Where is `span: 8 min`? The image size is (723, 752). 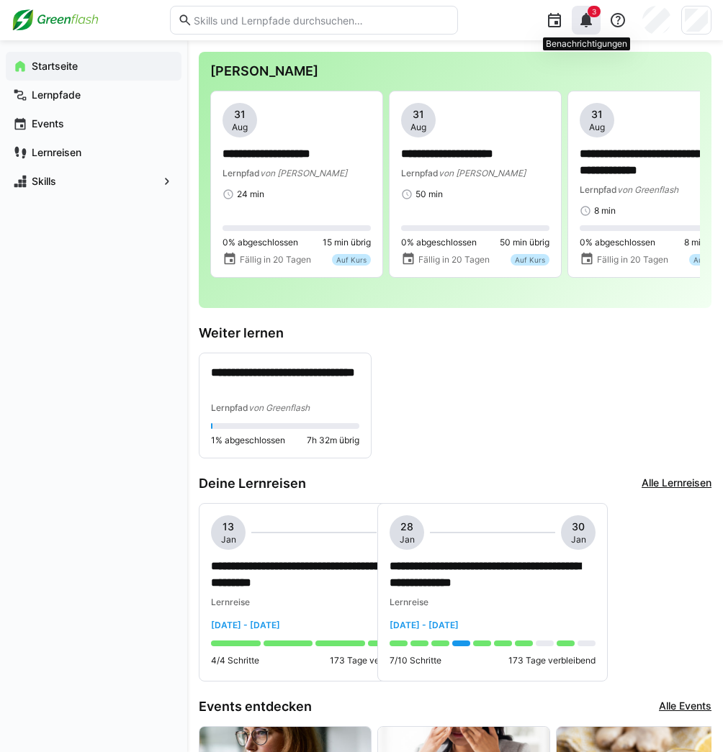 span: 8 min is located at coordinates (605, 211).